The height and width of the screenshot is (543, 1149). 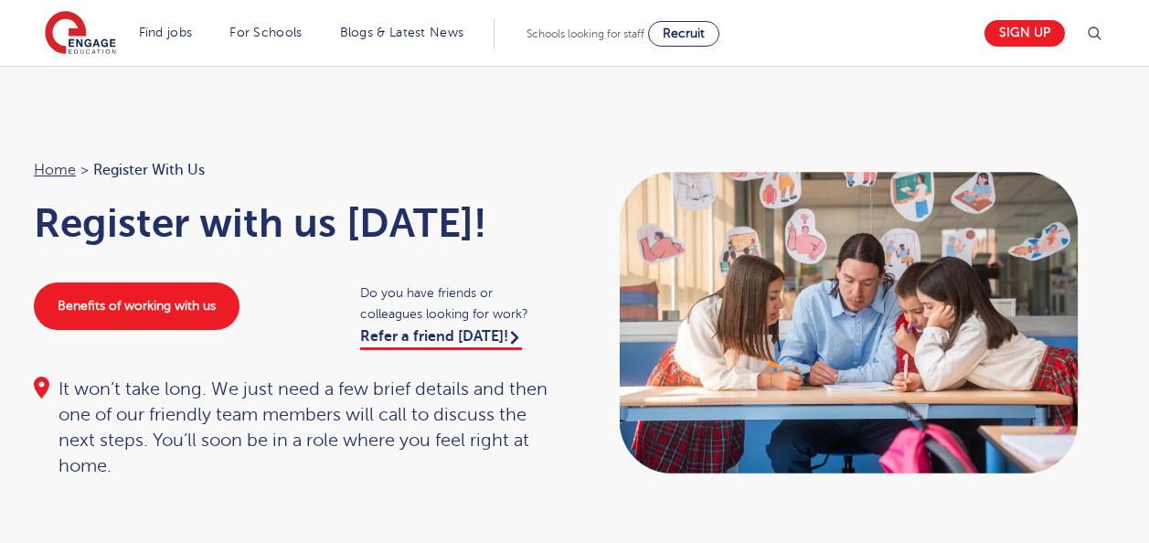 I want to click on span: Schools looking for staff, so click(x=585, y=34).